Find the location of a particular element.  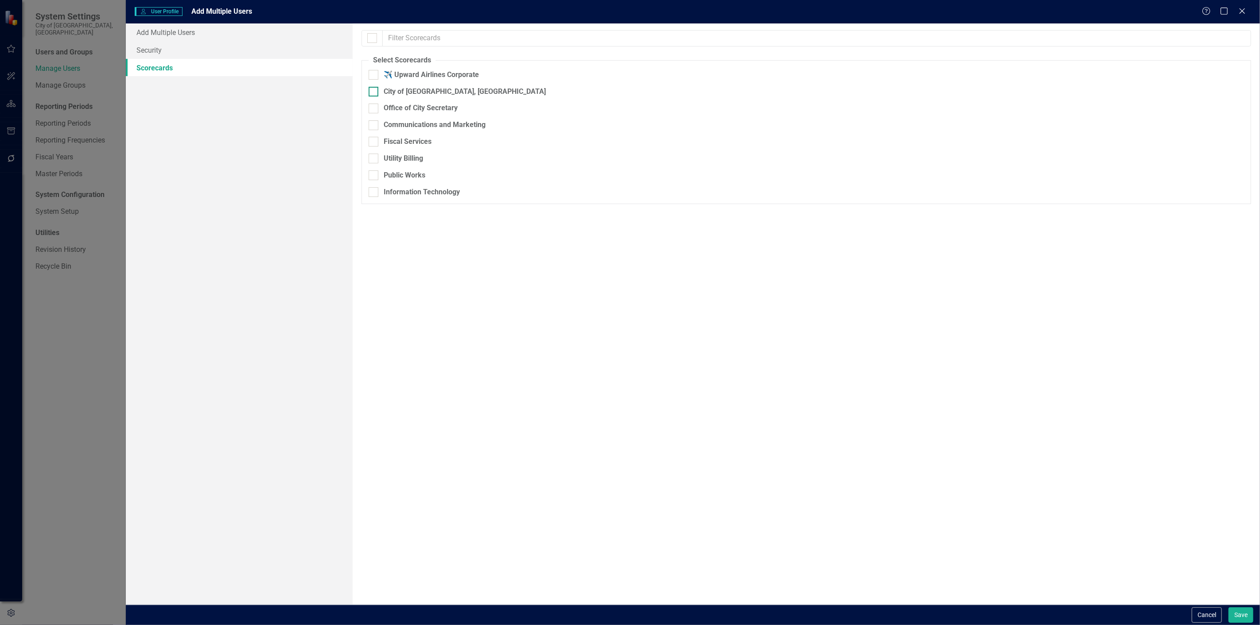

div: Utility Billing is located at coordinates (403, 159).